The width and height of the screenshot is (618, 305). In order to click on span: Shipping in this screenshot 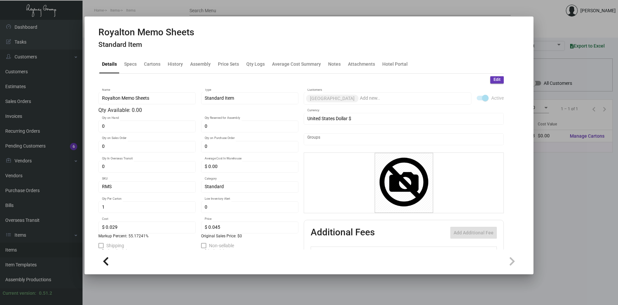, I will do `click(115, 246)`.